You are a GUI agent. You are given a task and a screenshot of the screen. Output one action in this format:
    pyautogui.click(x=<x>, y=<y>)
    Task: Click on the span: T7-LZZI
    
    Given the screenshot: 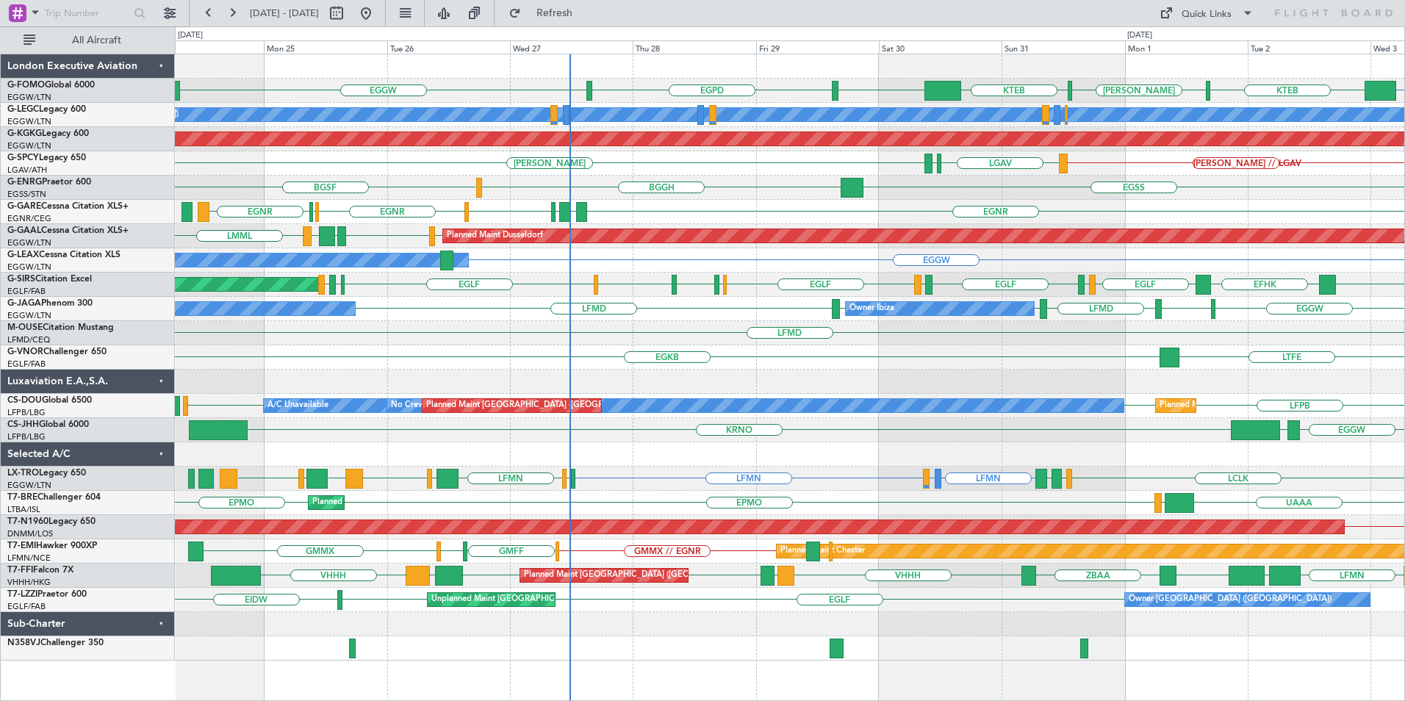 What is the action you would take?
    pyautogui.click(x=22, y=594)
    